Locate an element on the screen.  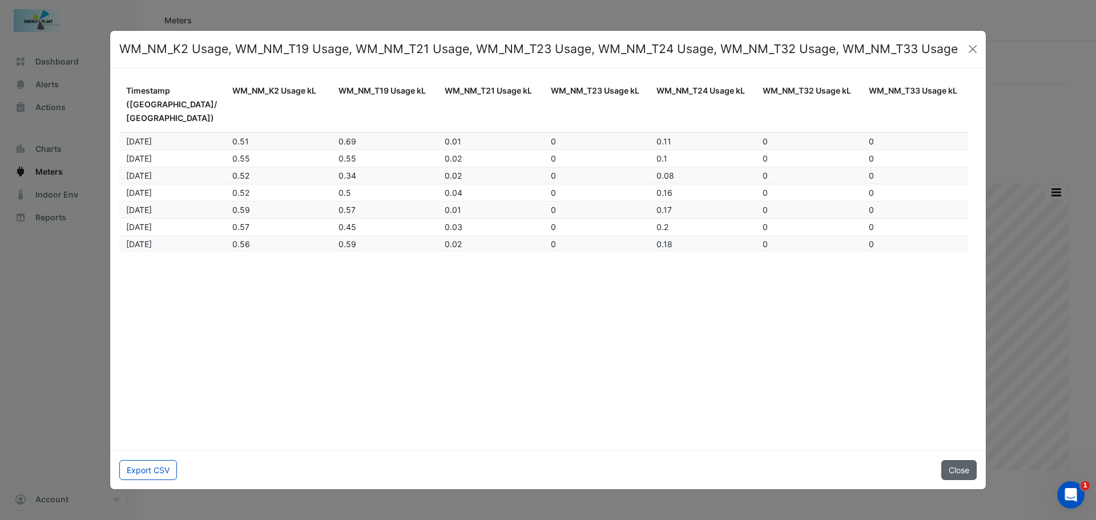
span: Wed 30-07-2025 is located at coordinates (139, 227).